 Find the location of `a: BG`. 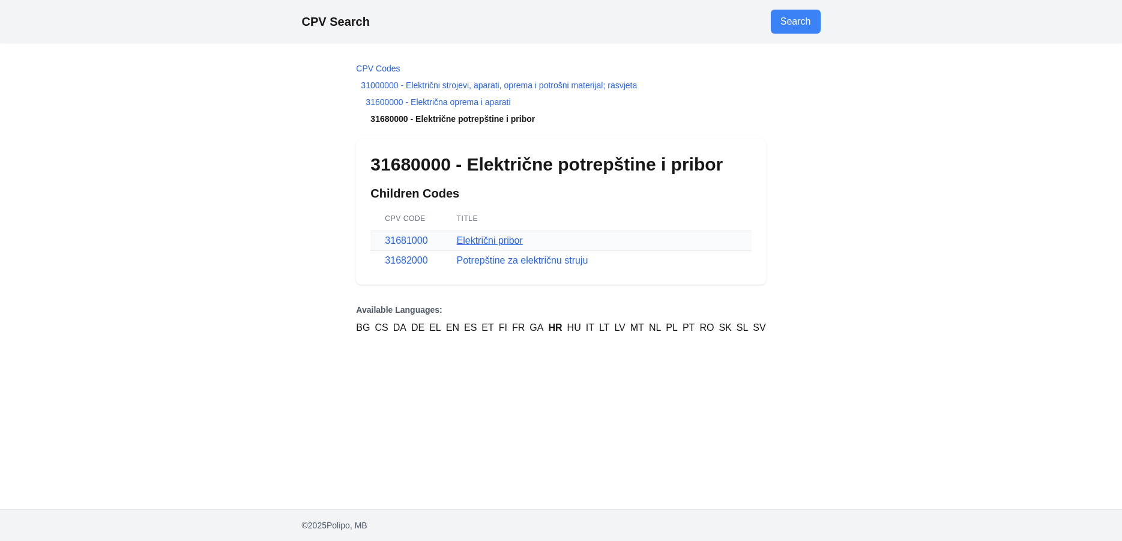

a: BG is located at coordinates (363, 328).